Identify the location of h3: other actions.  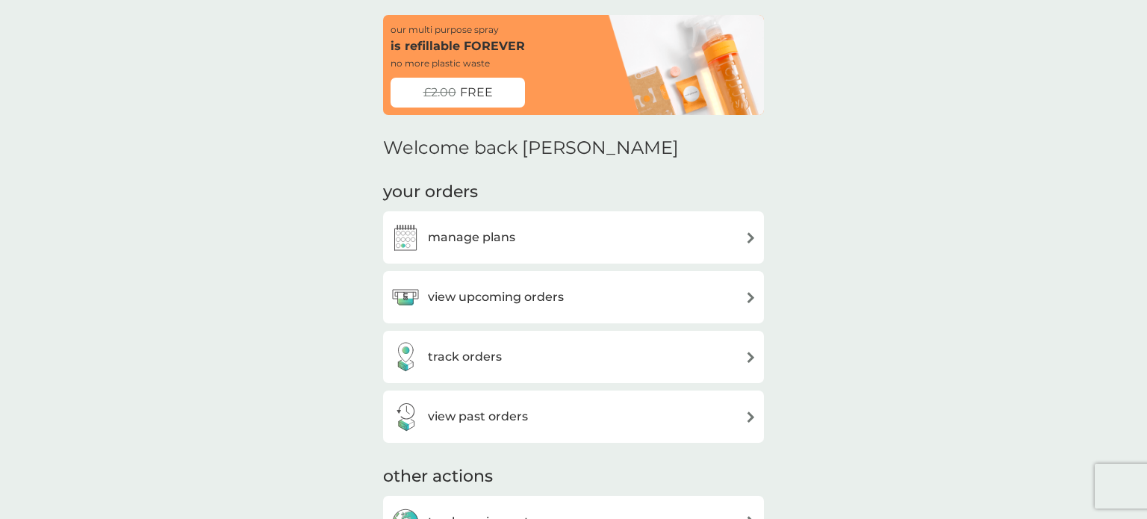
(437, 476).